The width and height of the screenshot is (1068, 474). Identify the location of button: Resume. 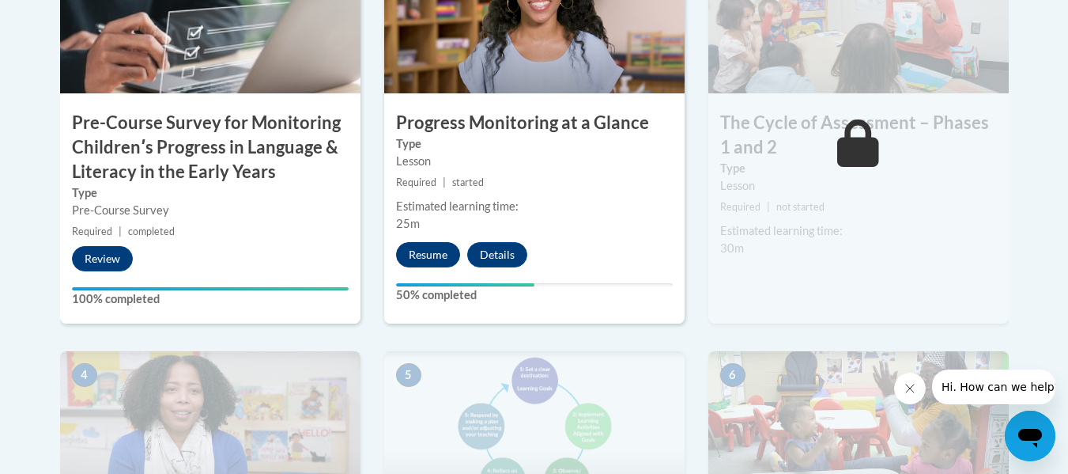
(428, 255).